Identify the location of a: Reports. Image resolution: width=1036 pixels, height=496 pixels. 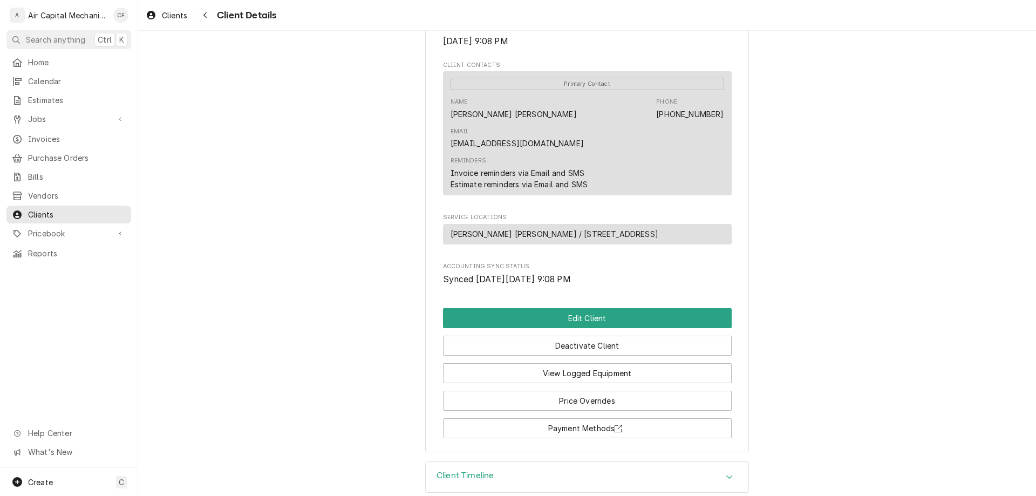
(69, 253).